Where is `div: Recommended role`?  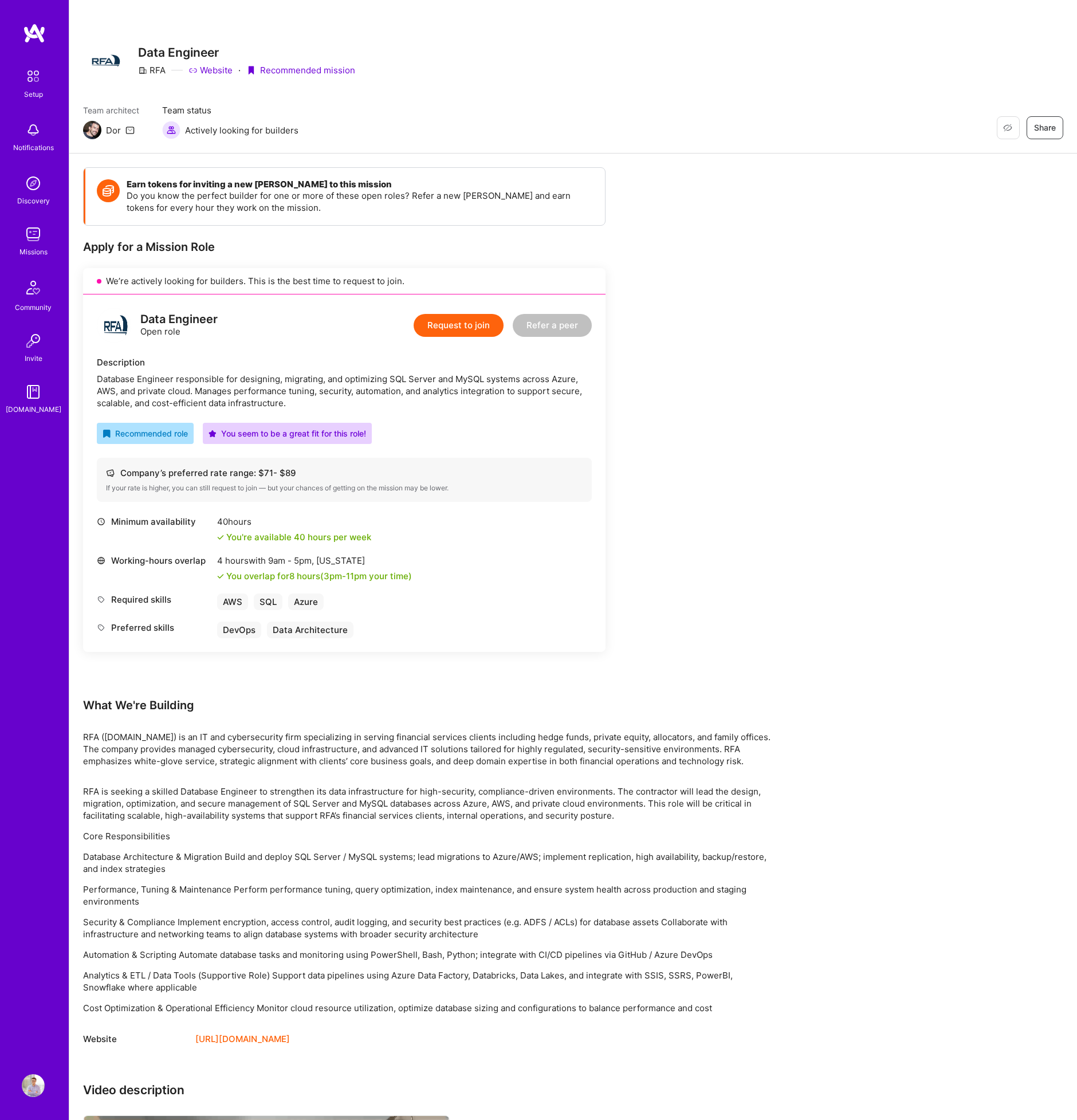
div: Recommended role is located at coordinates (145, 433).